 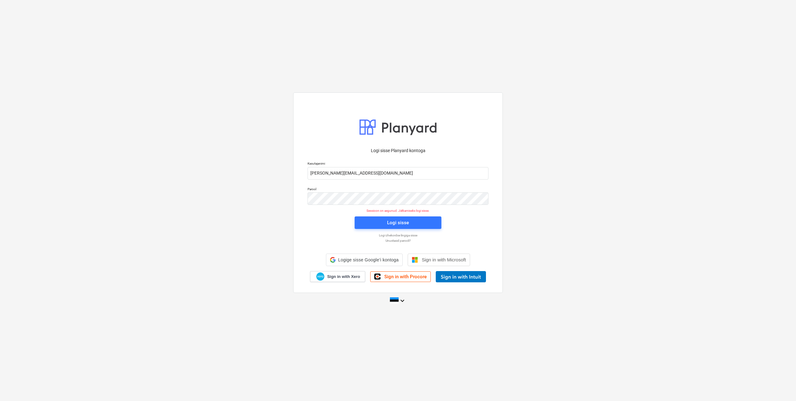 I want to click on a: Sign in with Xero, so click(x=338, y=276).